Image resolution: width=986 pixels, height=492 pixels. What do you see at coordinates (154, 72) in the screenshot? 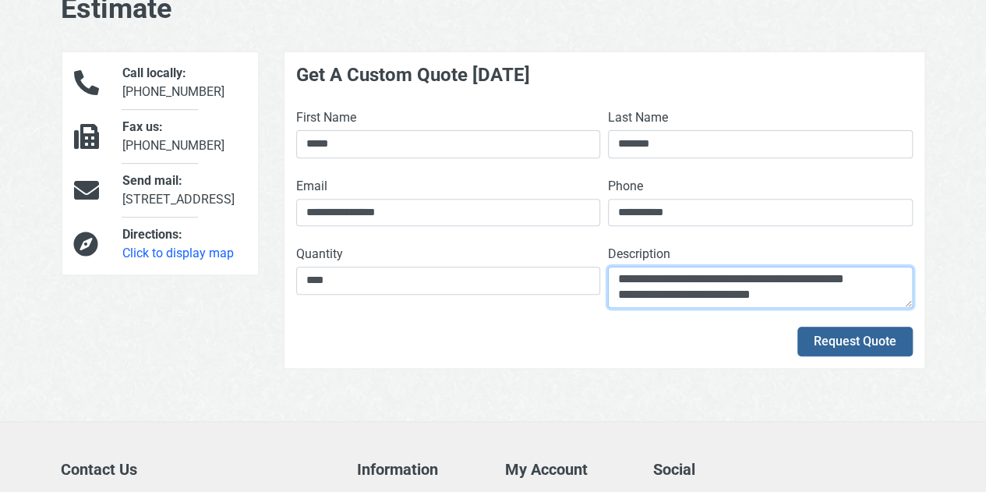
I see `span: Call locally:` at bounding box center [154, 72].